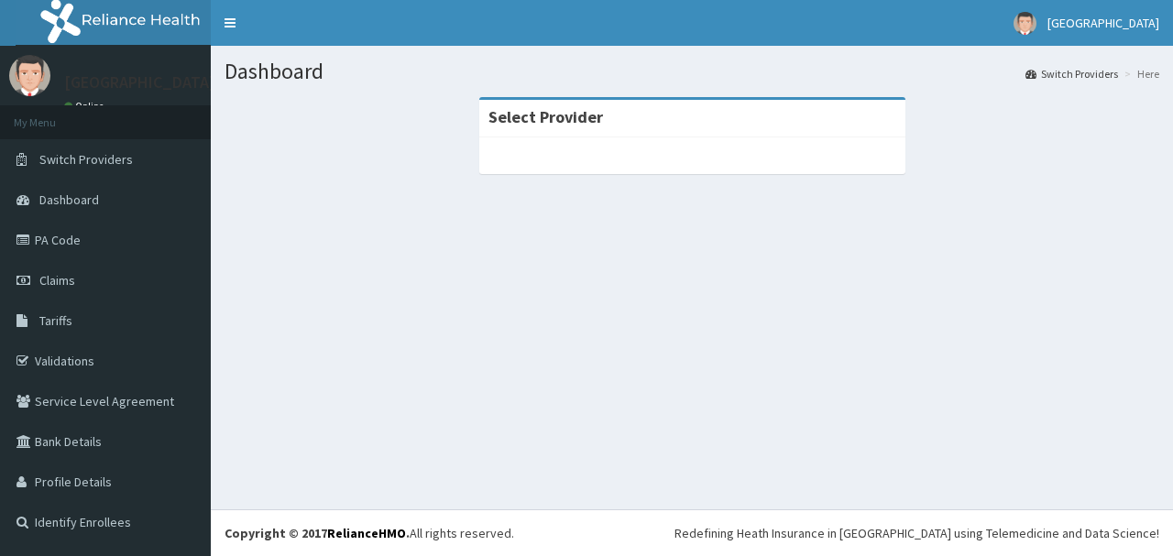 This screenshot has height=556, width=1173. Describe the element at coordinates (1071, 73) in the screenshot. I see `a: Switch Providers` at that location.